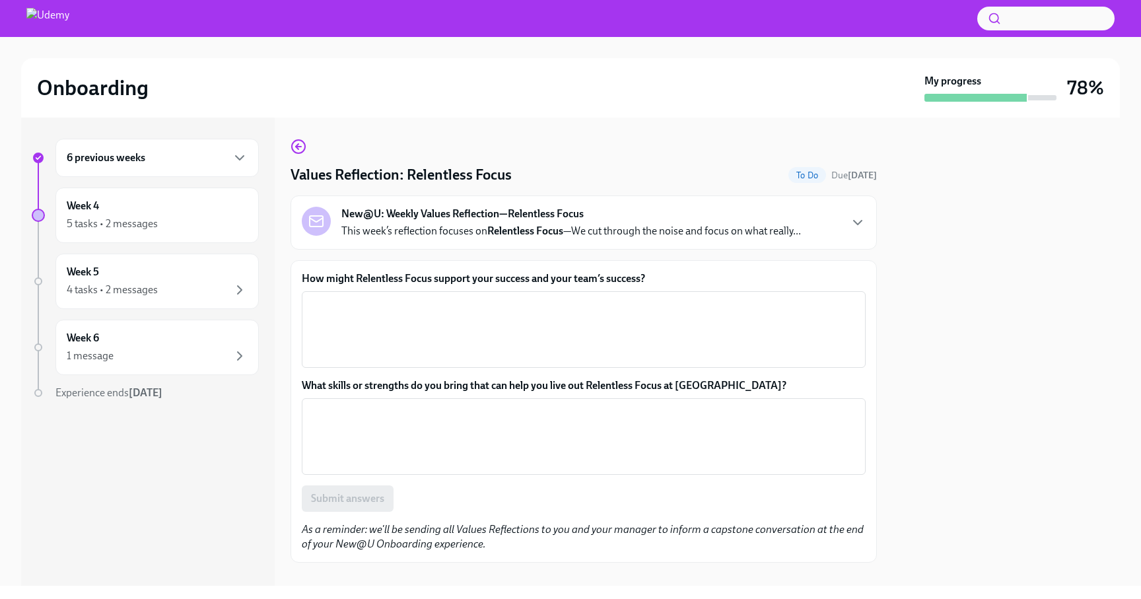  I want to click on h6: Week 5, so click(83, 272).